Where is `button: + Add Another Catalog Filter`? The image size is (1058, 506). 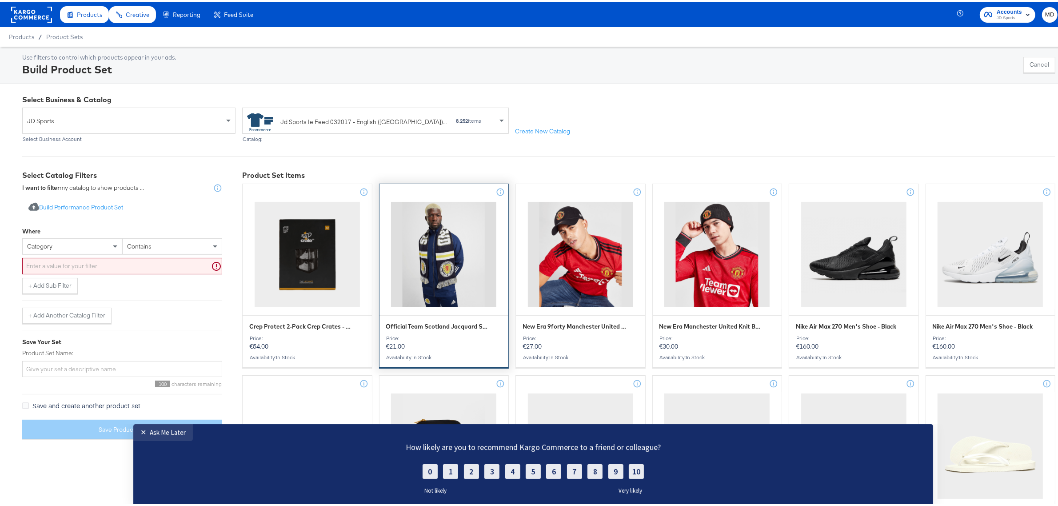 button: + Add Another Catalog Filter is located at coordinates (67, 313).